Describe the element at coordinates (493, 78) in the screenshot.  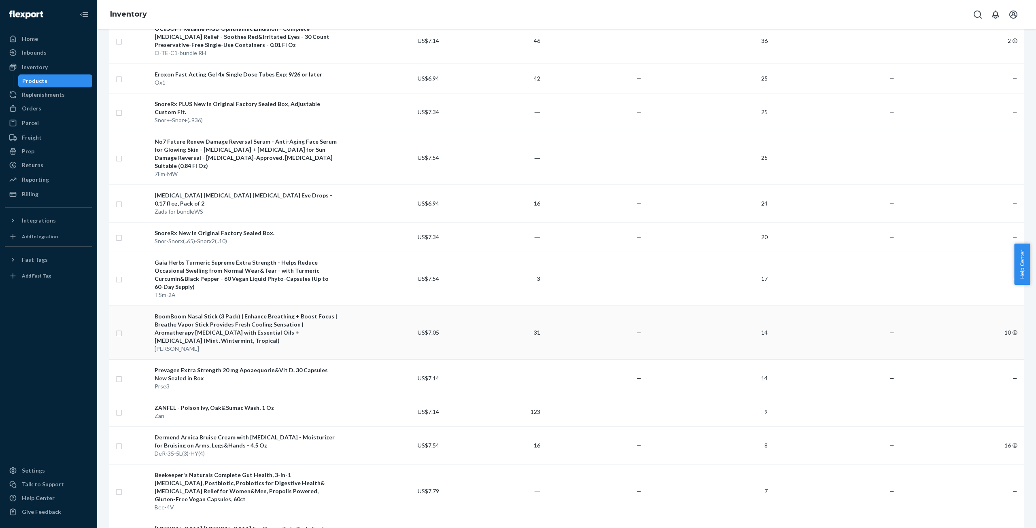
I see `td: 42` at that location.